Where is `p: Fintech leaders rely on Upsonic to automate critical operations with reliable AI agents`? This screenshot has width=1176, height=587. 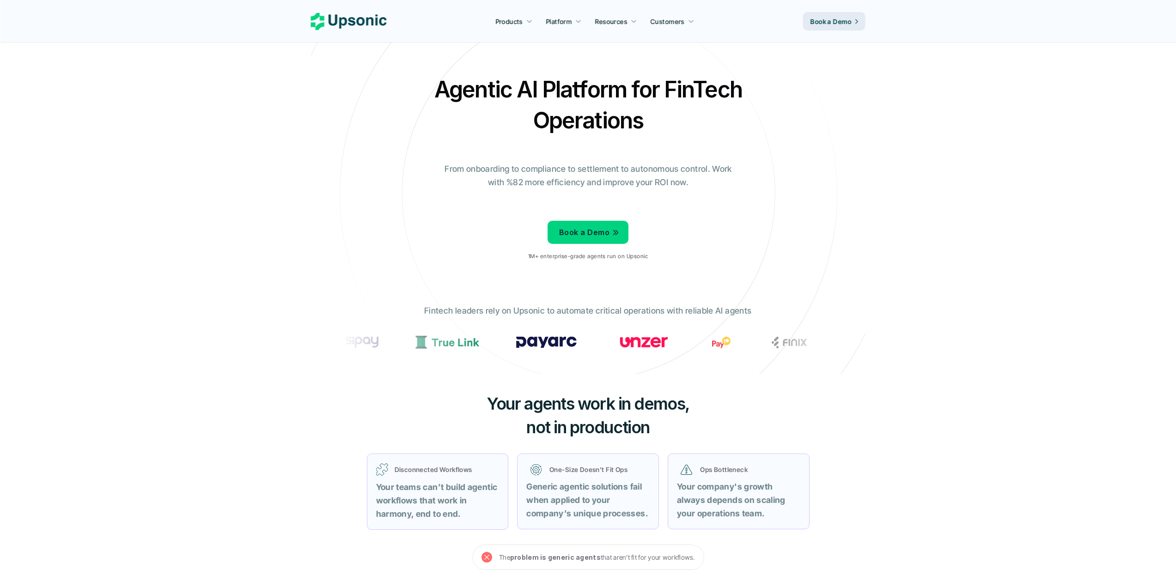
p: Fintech leaders rely on Upsonic to automate critical operations with reliable AI agents is located at coordinates (588, 311).